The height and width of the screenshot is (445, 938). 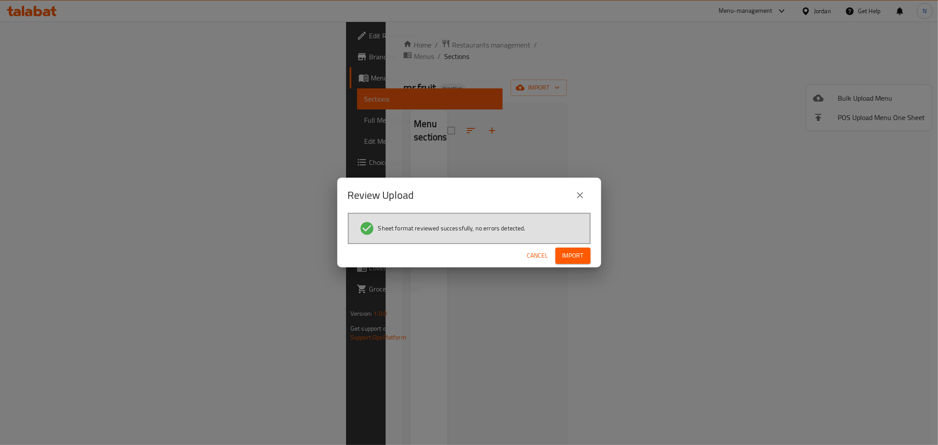 What do you see at coordinates (573, 255) in the screenshot?
I see `button: Import` at bounding box center [573, 255].